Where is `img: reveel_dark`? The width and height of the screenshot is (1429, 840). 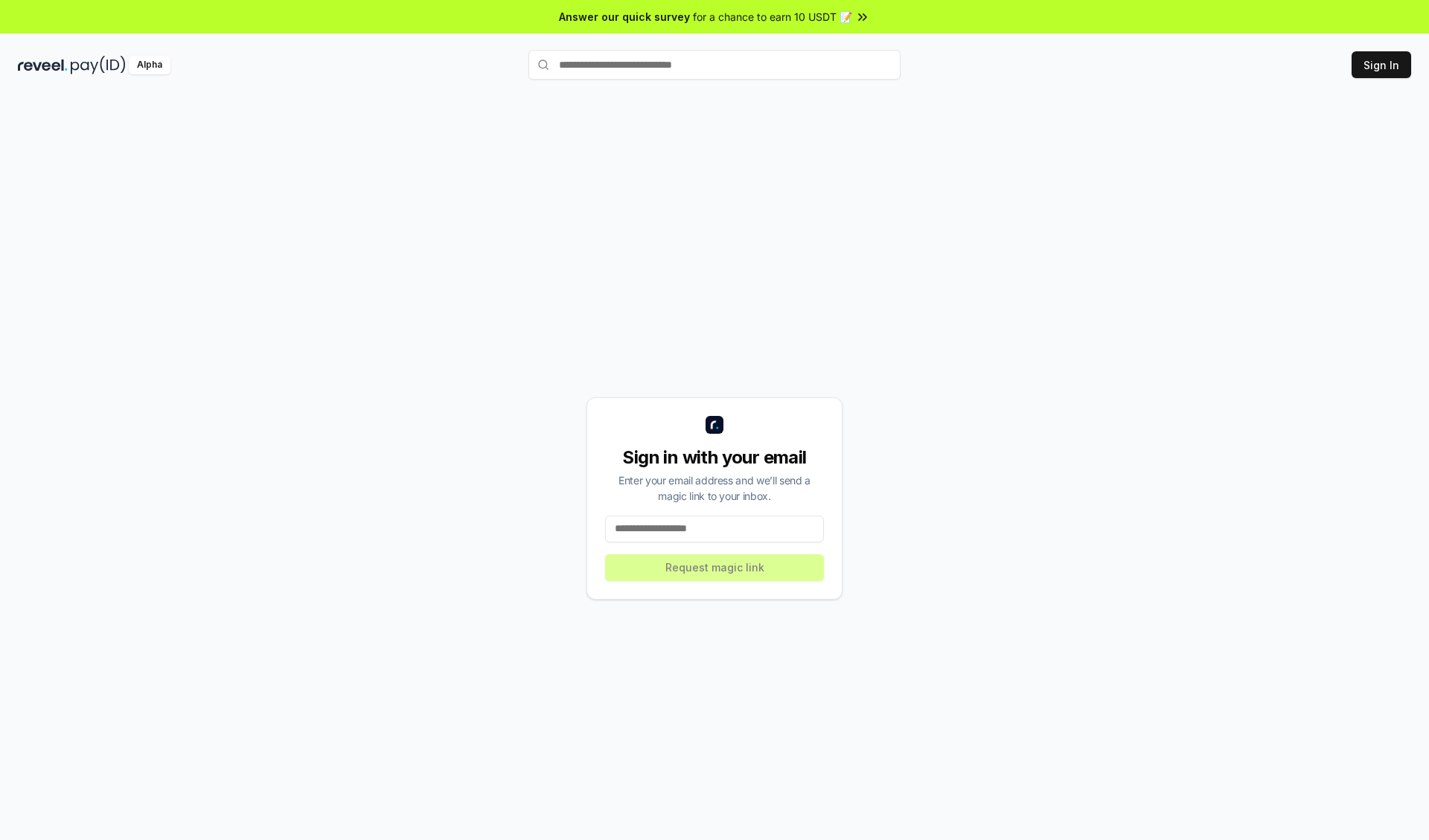 img: reveel_dark is located at coordinates (43, 64).